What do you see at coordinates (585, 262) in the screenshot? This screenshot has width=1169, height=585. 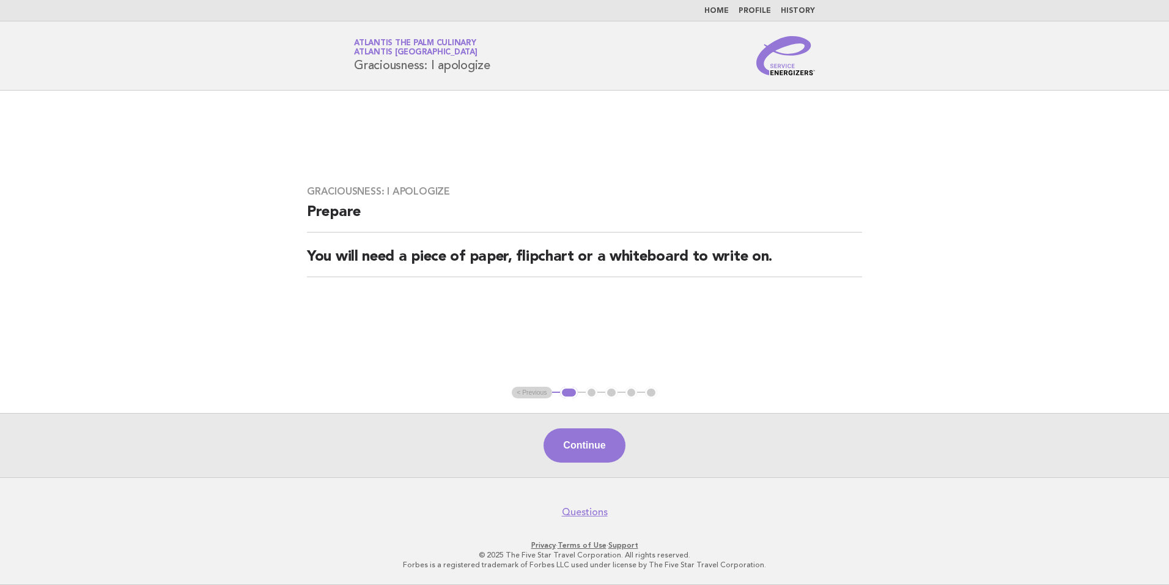 I see `h2: You will need a piece of paper, flipchart or a whiteboard to write on.` at bounding box center [585, 262].